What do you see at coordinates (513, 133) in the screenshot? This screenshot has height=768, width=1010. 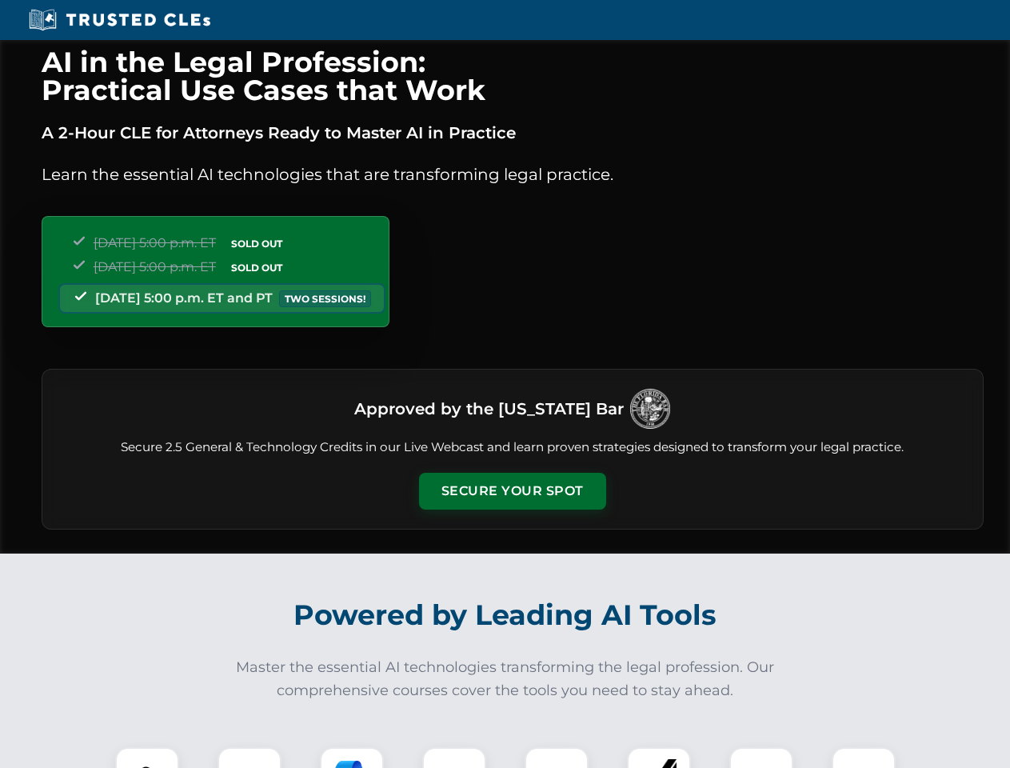 I see `p: A 2-Hour CLE for Attorneys Ready to Master AI in Practice` at bounding box center [513, 133].